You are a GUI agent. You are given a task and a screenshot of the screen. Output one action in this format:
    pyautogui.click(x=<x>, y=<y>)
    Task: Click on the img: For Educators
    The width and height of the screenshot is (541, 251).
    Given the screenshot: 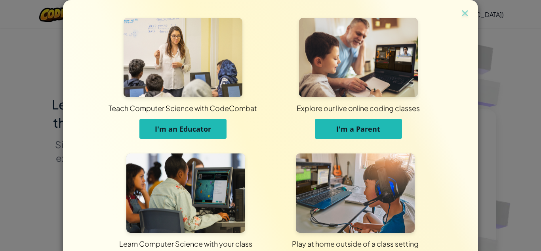 What is the action you would take?
    pyautogui.click(x=183, y=57)
    